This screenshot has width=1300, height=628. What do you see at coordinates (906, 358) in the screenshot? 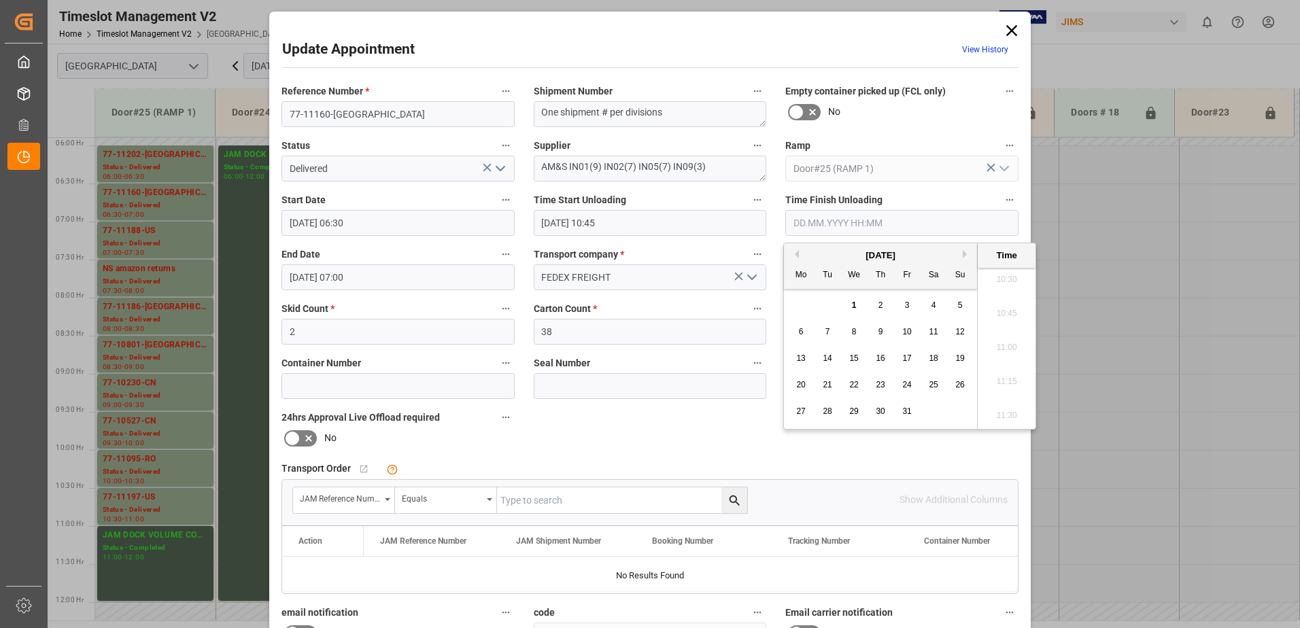
I see `span: 17` at bounding box center [906, 358].